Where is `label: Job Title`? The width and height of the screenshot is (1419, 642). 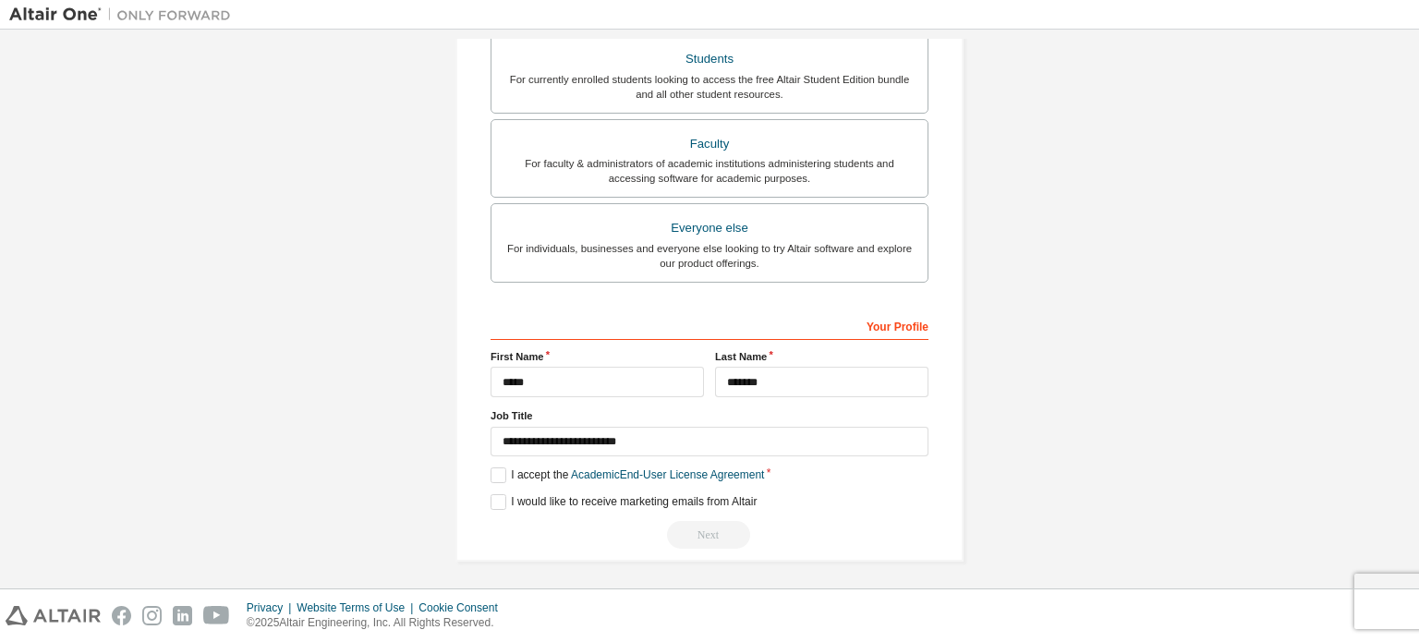
label: Job Title is located at coordinates (709, 416).